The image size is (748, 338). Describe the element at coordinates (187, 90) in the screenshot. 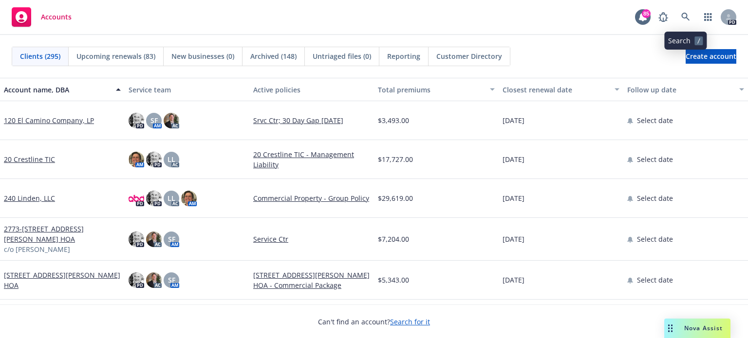

I see `button: Service team` at that location.